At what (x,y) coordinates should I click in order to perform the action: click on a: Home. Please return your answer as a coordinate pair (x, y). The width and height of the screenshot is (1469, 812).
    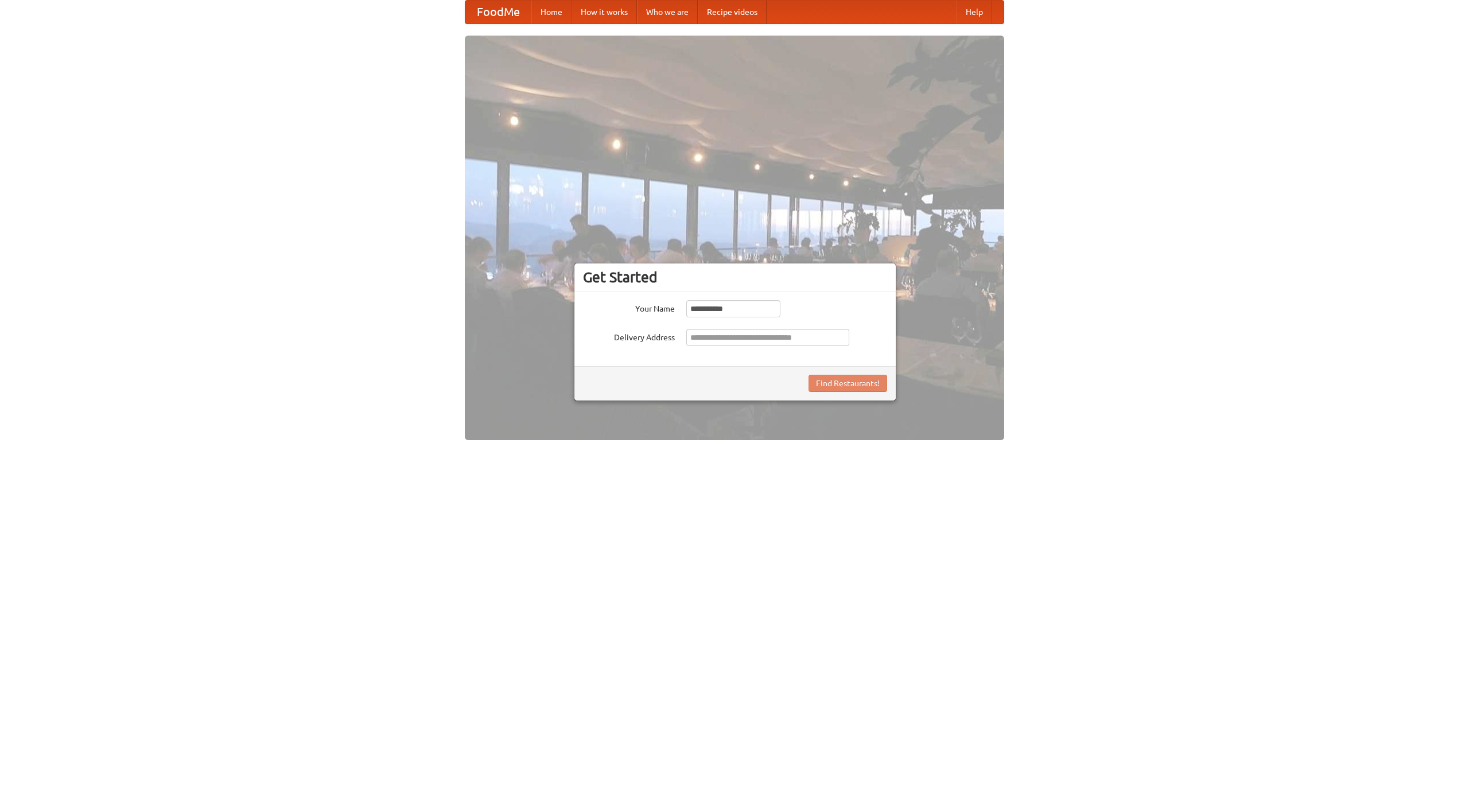
    Looking at the image, I should click on (552, 12).